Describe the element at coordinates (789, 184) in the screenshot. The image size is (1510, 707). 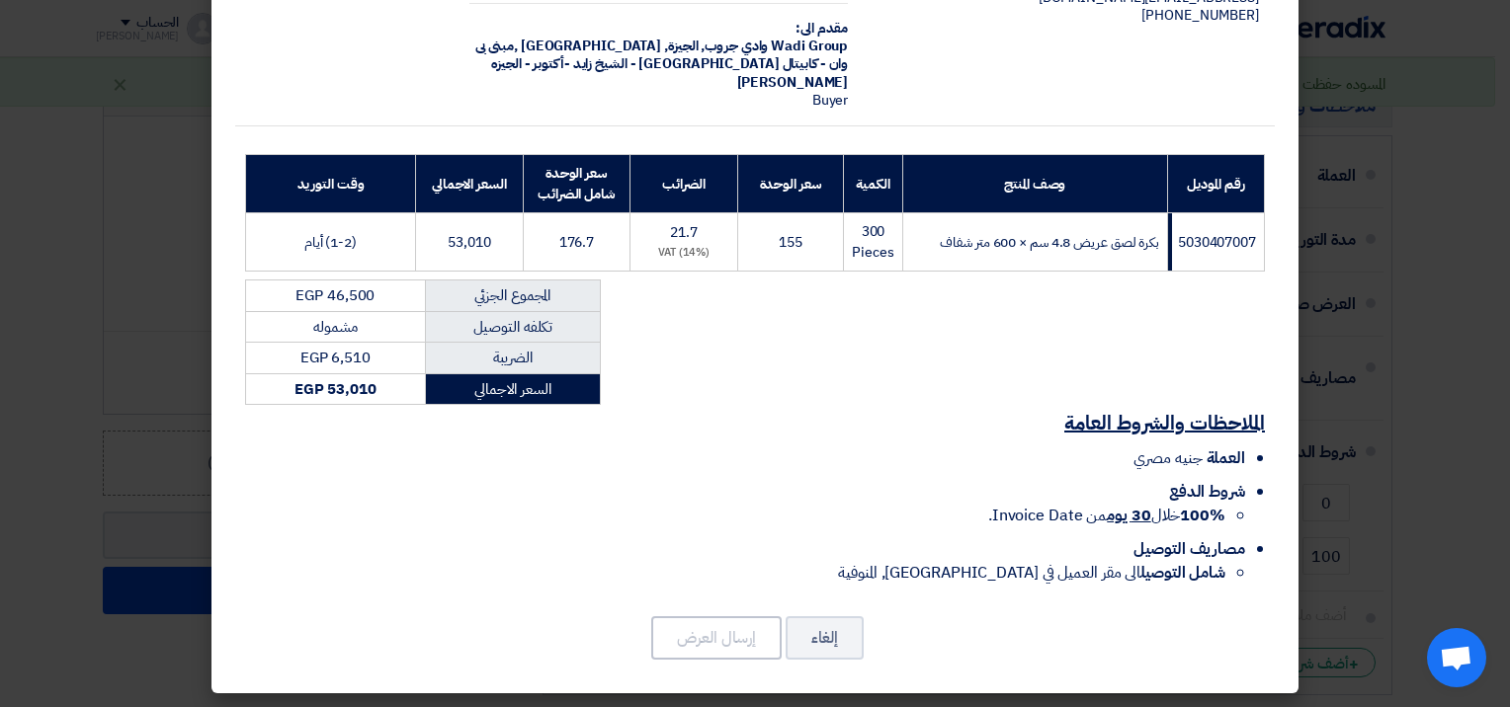
I see `th: سعر الوحدة` at that location.